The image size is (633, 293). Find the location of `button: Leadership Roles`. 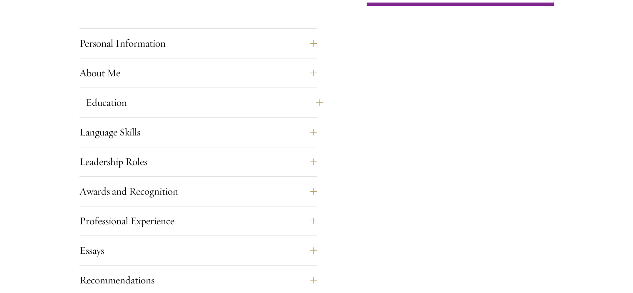

button: Leadership Roles is located at coordinates (198, 161).